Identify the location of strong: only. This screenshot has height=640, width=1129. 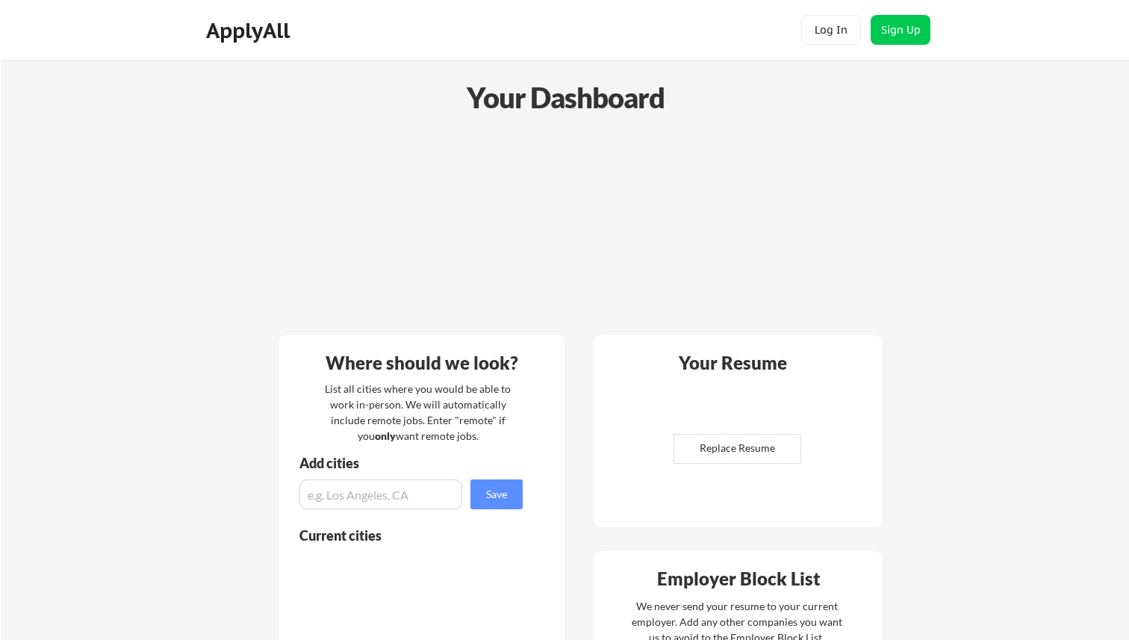
(385, 435).